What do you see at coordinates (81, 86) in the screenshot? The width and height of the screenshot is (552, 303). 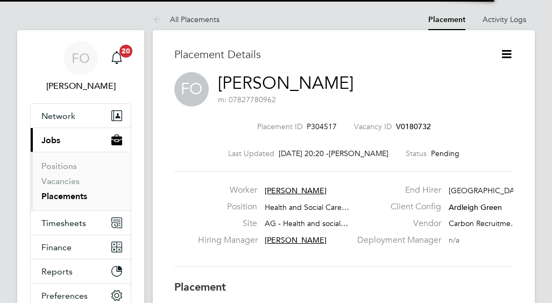 I see `span: Francesca O'Riordan` at bounding box center [81, 86].